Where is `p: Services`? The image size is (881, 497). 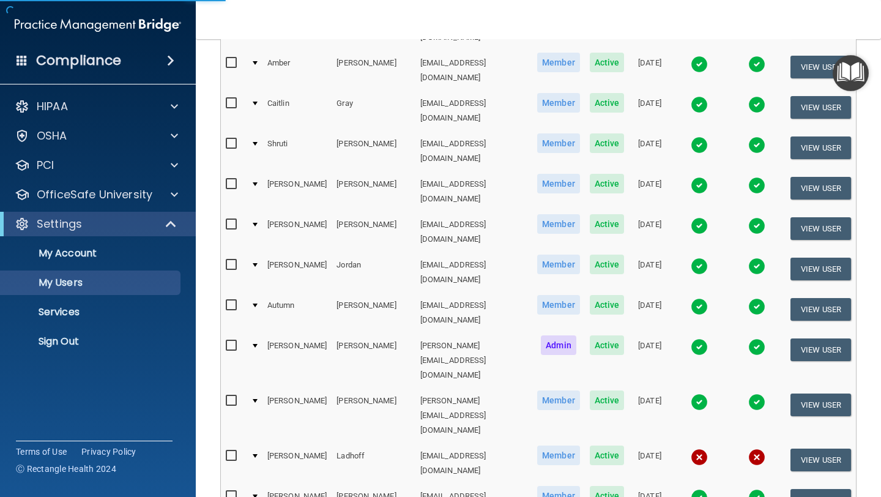 p: Services is located at coordinates (91, 312).